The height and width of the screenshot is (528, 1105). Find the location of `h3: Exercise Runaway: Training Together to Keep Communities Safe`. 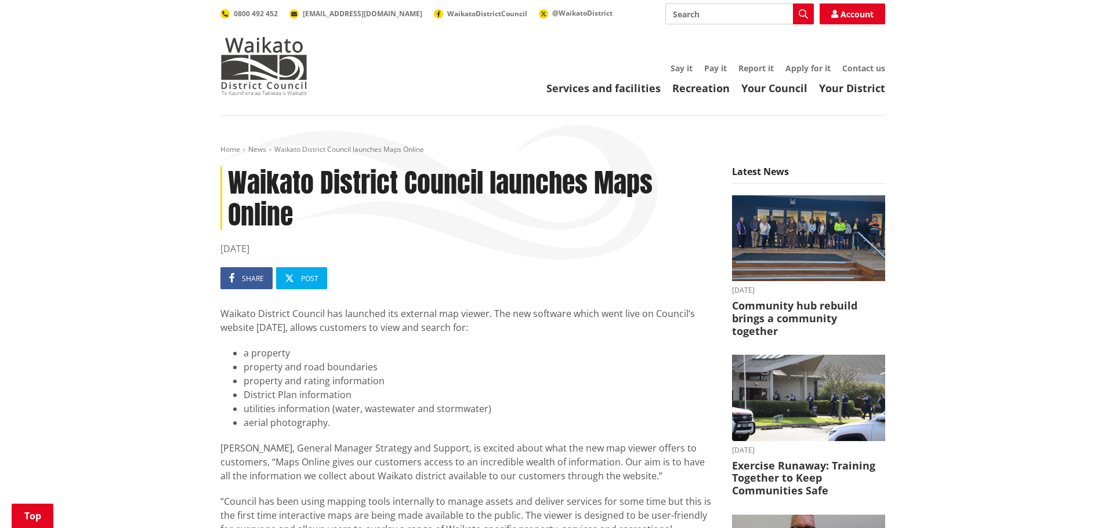

h3: Exercise Runaway: Training Together to Keep Communities Safe is located at coordinates (808, 478).